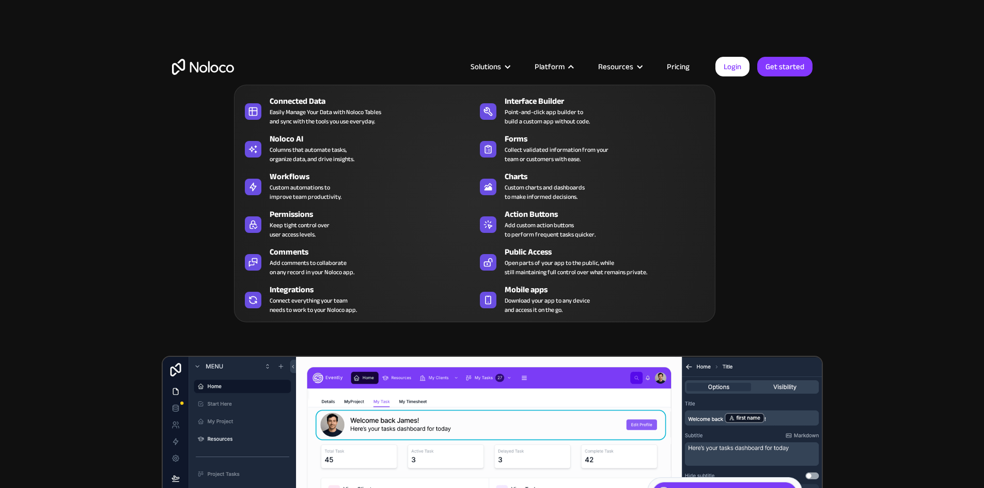  I want to click on div: Add comments to collaborate on any record in your Noloco app., so click(312, 268).